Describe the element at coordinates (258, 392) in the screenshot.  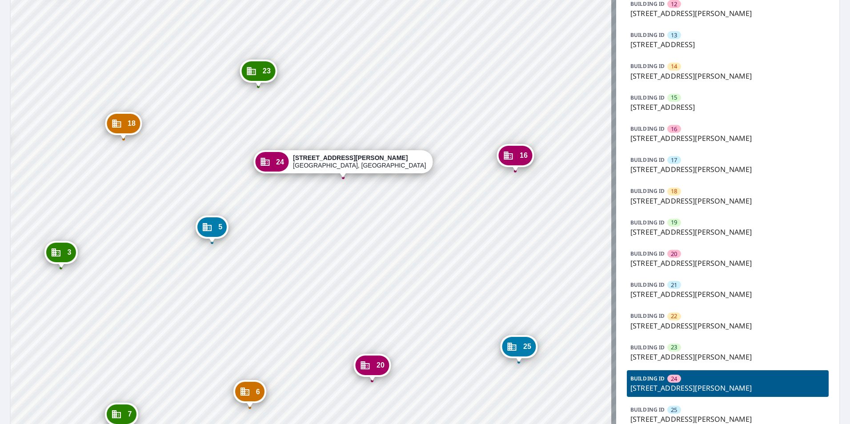
I see `span: 6` at that location.